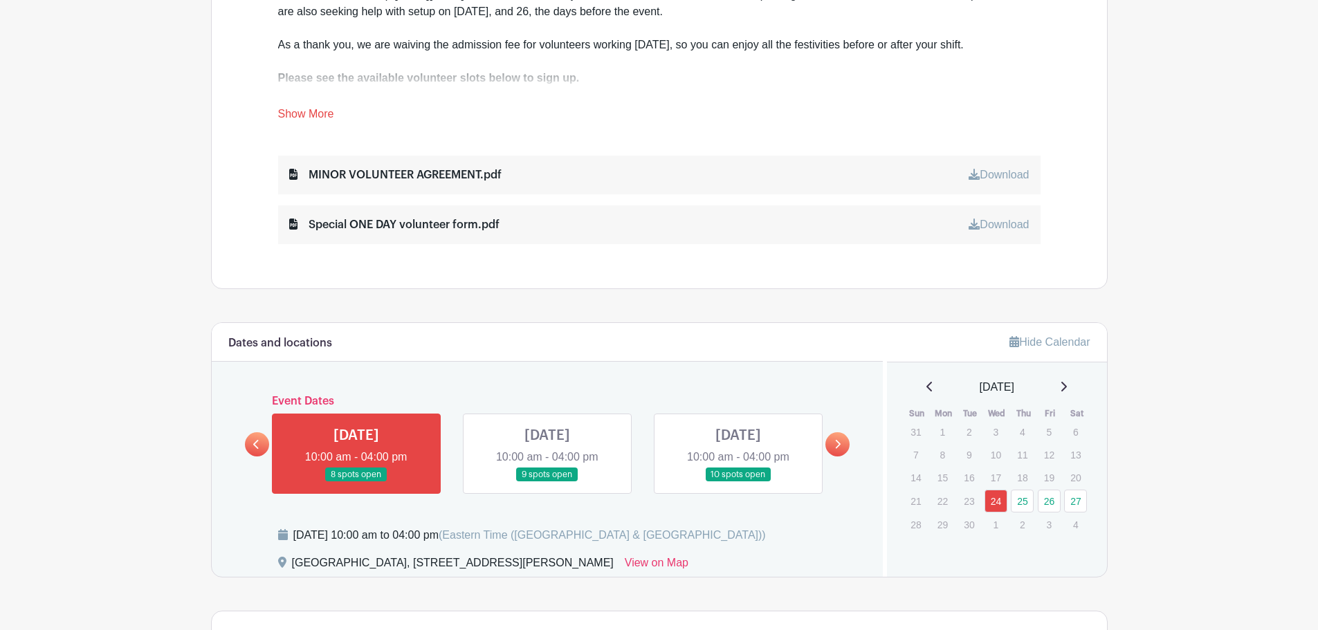 Image resolution: width=1318 pixels, height=630 pixels. What do you see at coordinates (1075, 454) in the screenshot?
I see `p: 13` at bounding box center [1075, 454].